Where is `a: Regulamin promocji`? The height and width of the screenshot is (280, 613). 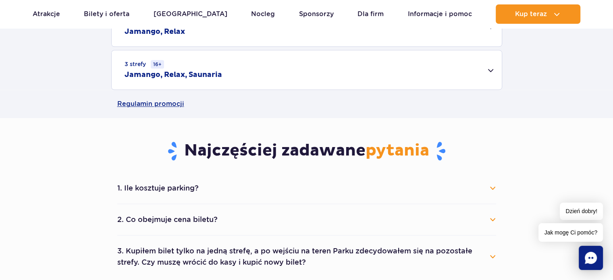 a: Regulamin promocji is located at coordinates (307, 104).